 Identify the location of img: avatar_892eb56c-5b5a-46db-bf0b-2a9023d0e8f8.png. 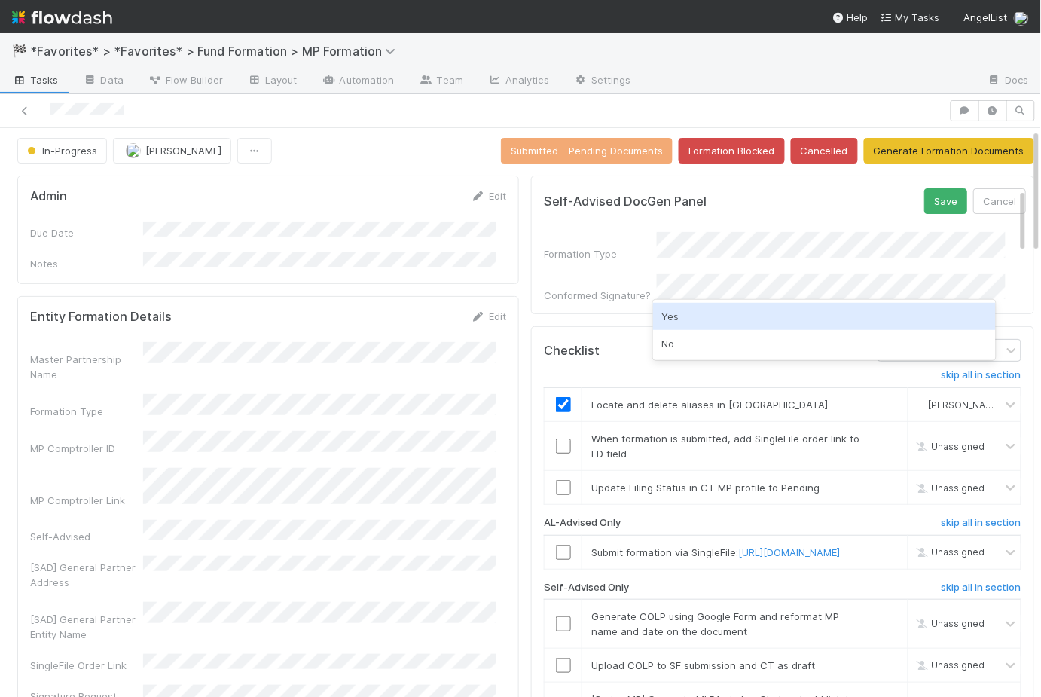
(133, 151).